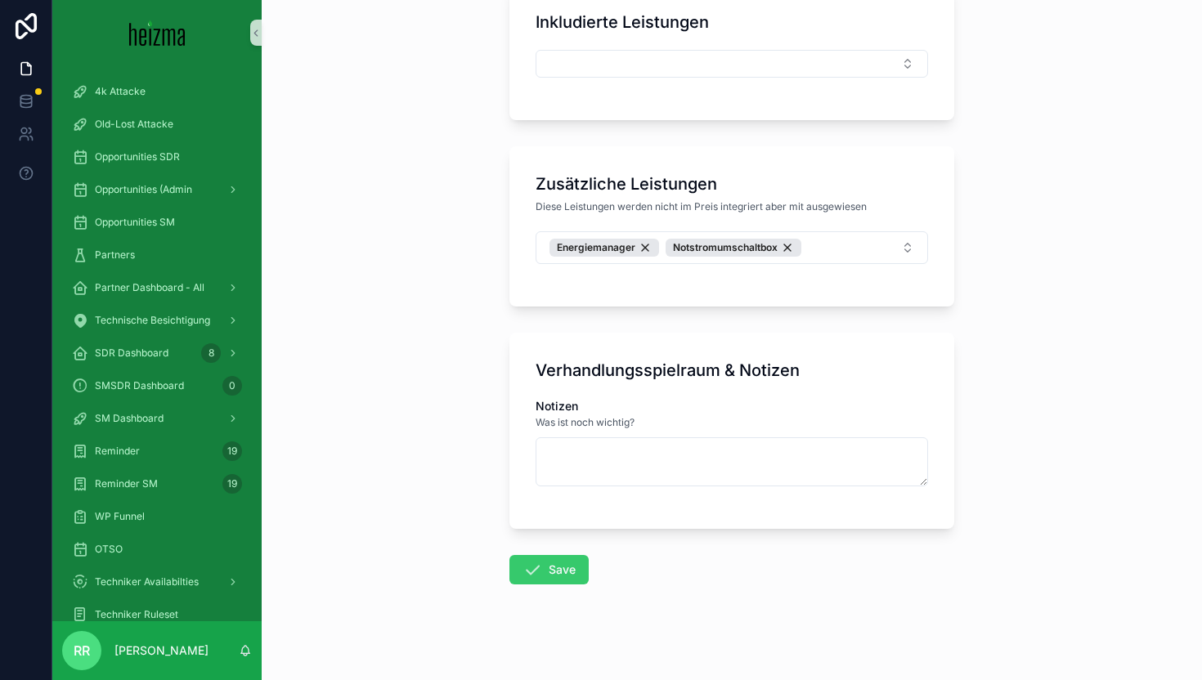  Describe the element at coordinates (157, 386) in the screenshot. I see `a: SMSDR Dashboard0` at that location.